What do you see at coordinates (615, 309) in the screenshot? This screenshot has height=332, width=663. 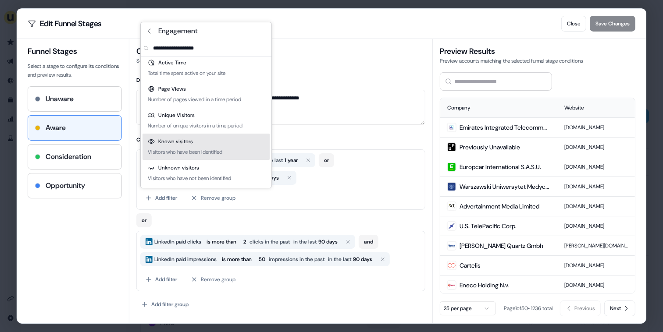 I see `span: Next` at bounding box center [615, 309].